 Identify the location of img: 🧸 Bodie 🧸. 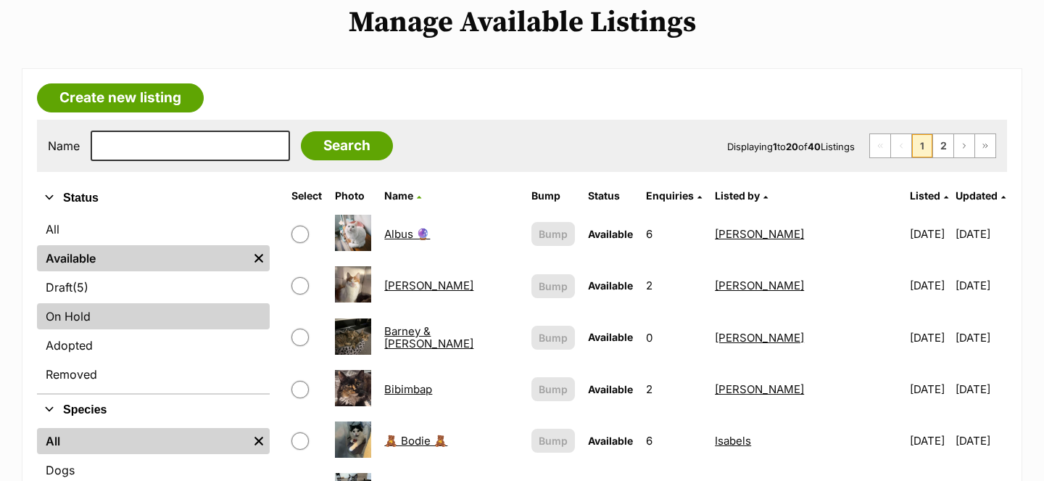
(353, 440).